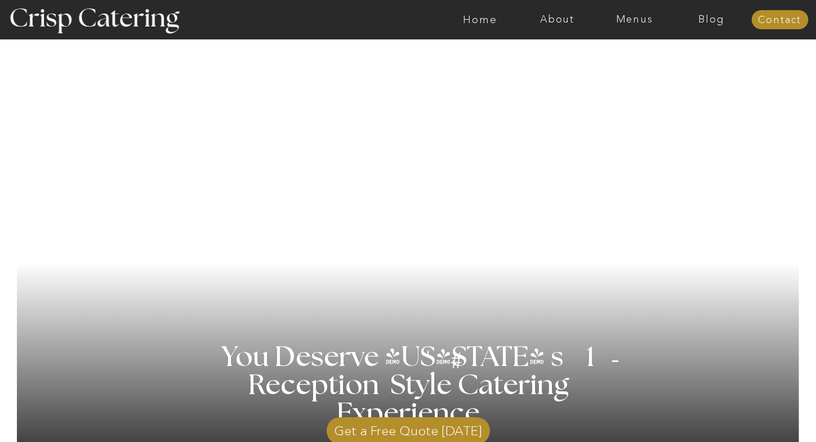  What do you see at coordinates (634, 20) in the screenshot?
I see `nav: Menus` at bounding box center [634, 20].